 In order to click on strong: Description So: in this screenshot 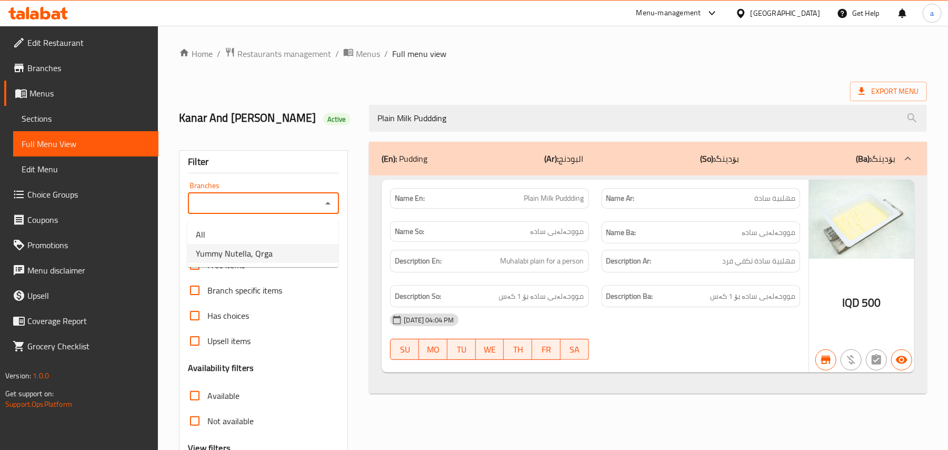, I will do `click(418, 296)`.